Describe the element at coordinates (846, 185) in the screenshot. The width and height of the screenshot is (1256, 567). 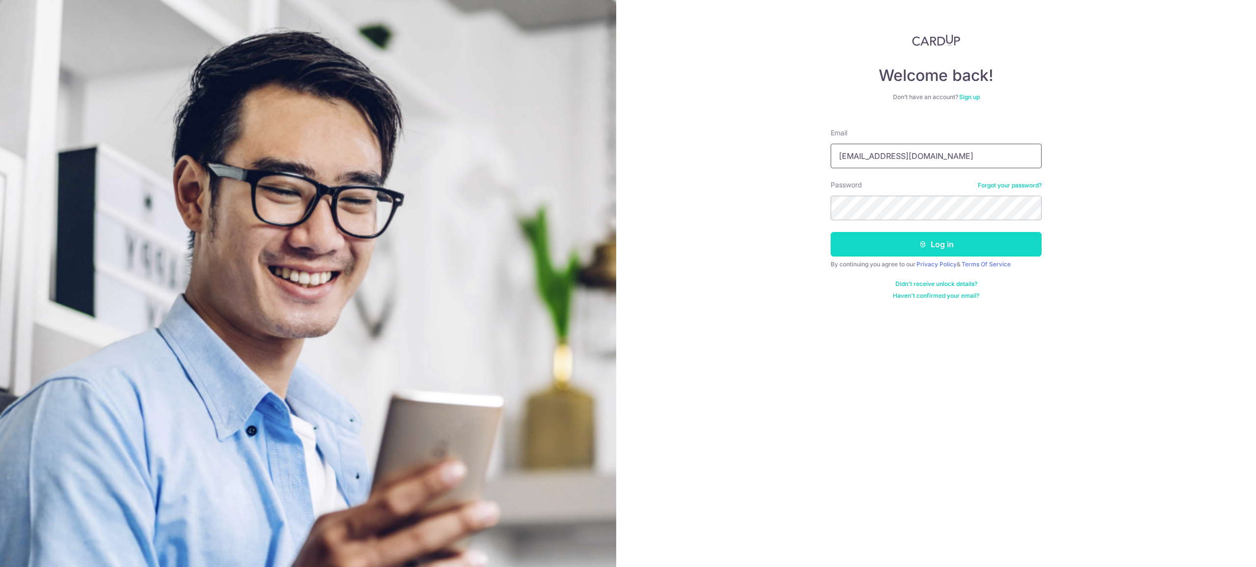
I see `label: Password` at that location.